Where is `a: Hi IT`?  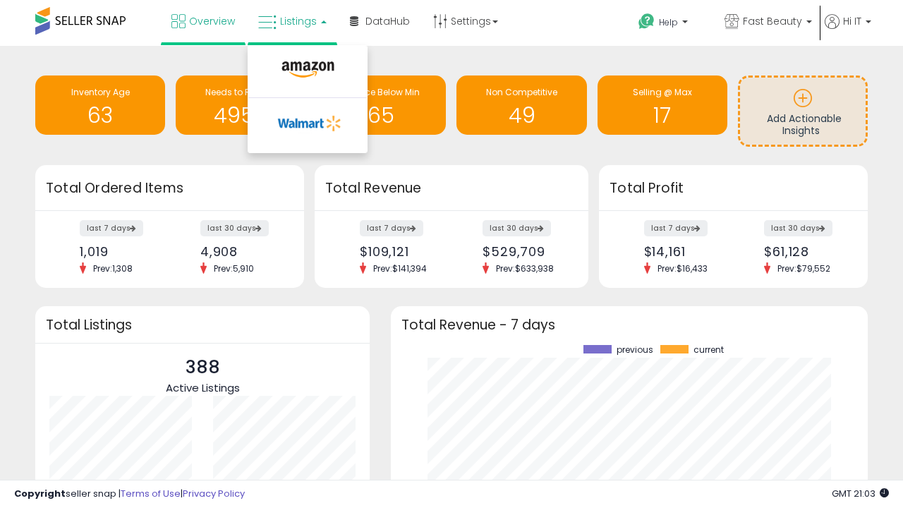
a: Hi IT is located at coordinates (848, 30).